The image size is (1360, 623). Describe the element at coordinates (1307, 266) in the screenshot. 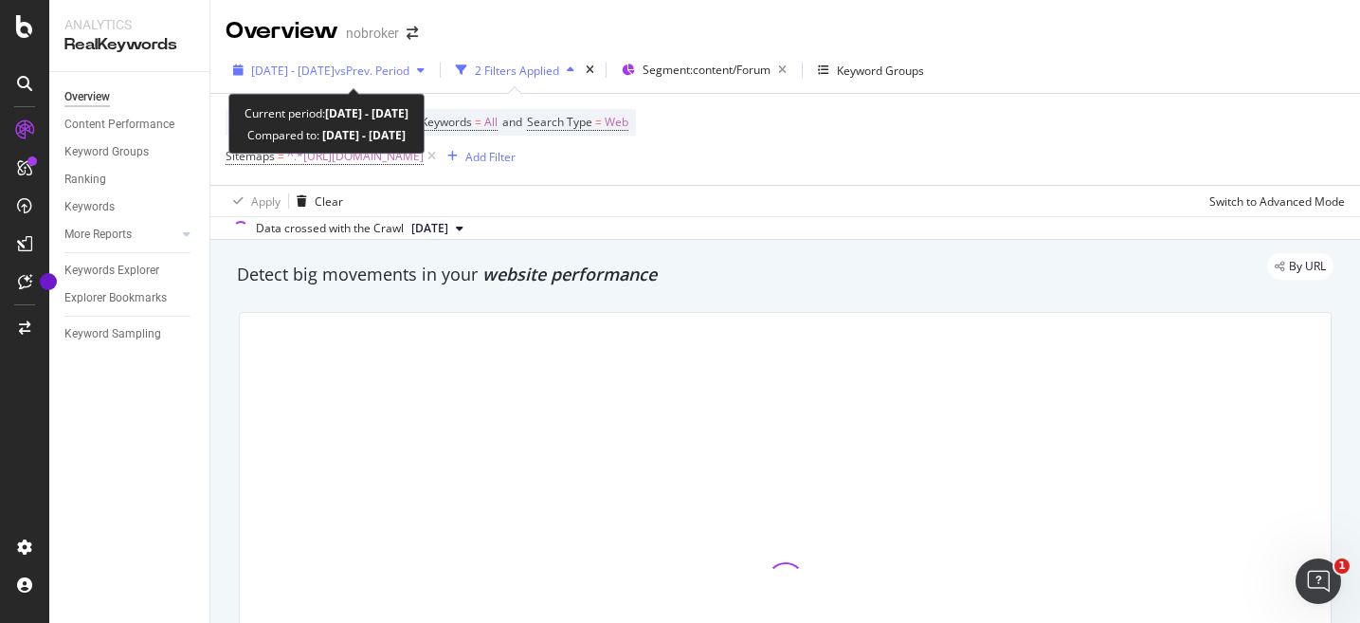

I see `span: By URL` at that location.